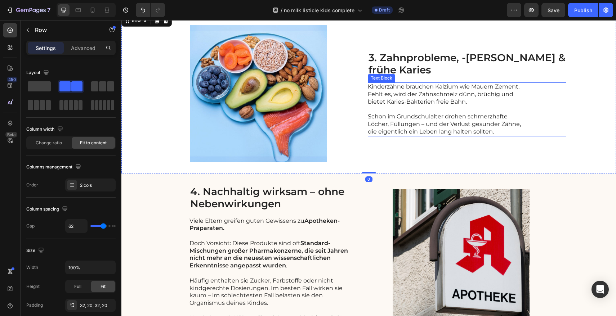 Image resolution: width=616 pixels, height=316 pixels. I want to click on span: Full, so click(78, 287).